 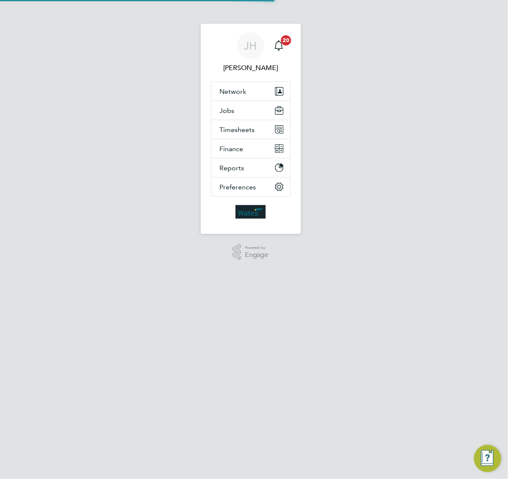 What do you see at coordinates (251, 149) in the screenshot?
I see `button: Finance` at bounding box center [251, 149].